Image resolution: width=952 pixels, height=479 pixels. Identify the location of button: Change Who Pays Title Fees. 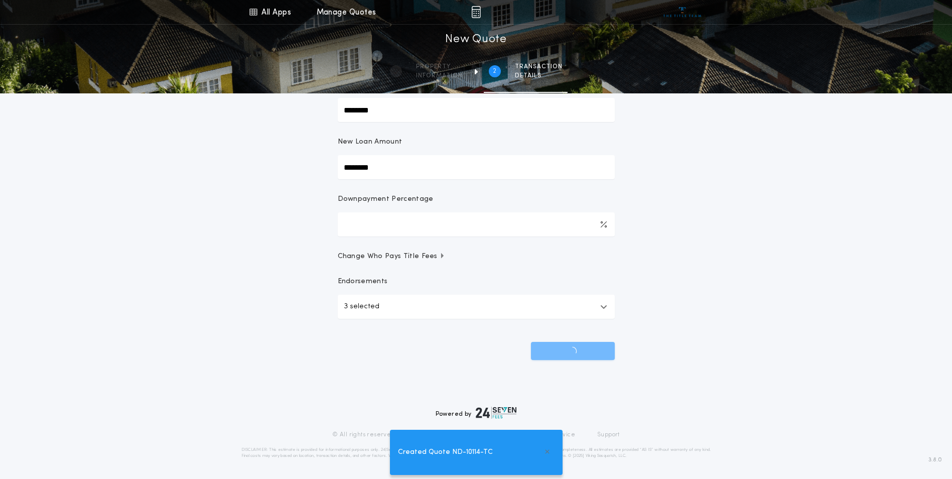
(476, 256).